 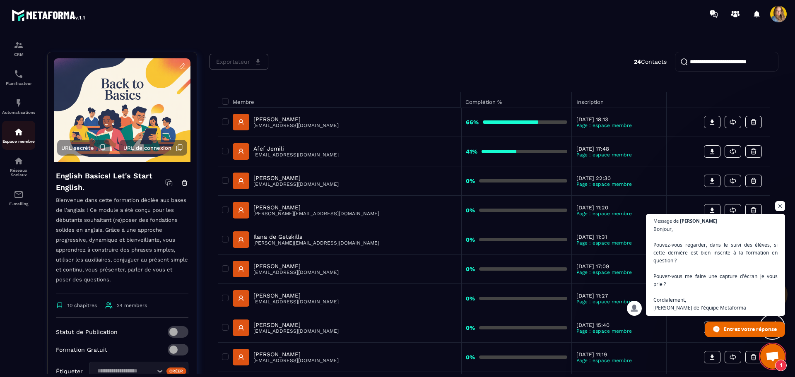 I want to click on a: schedulerschedulerPlanificateur, so click(x=19, y=77).